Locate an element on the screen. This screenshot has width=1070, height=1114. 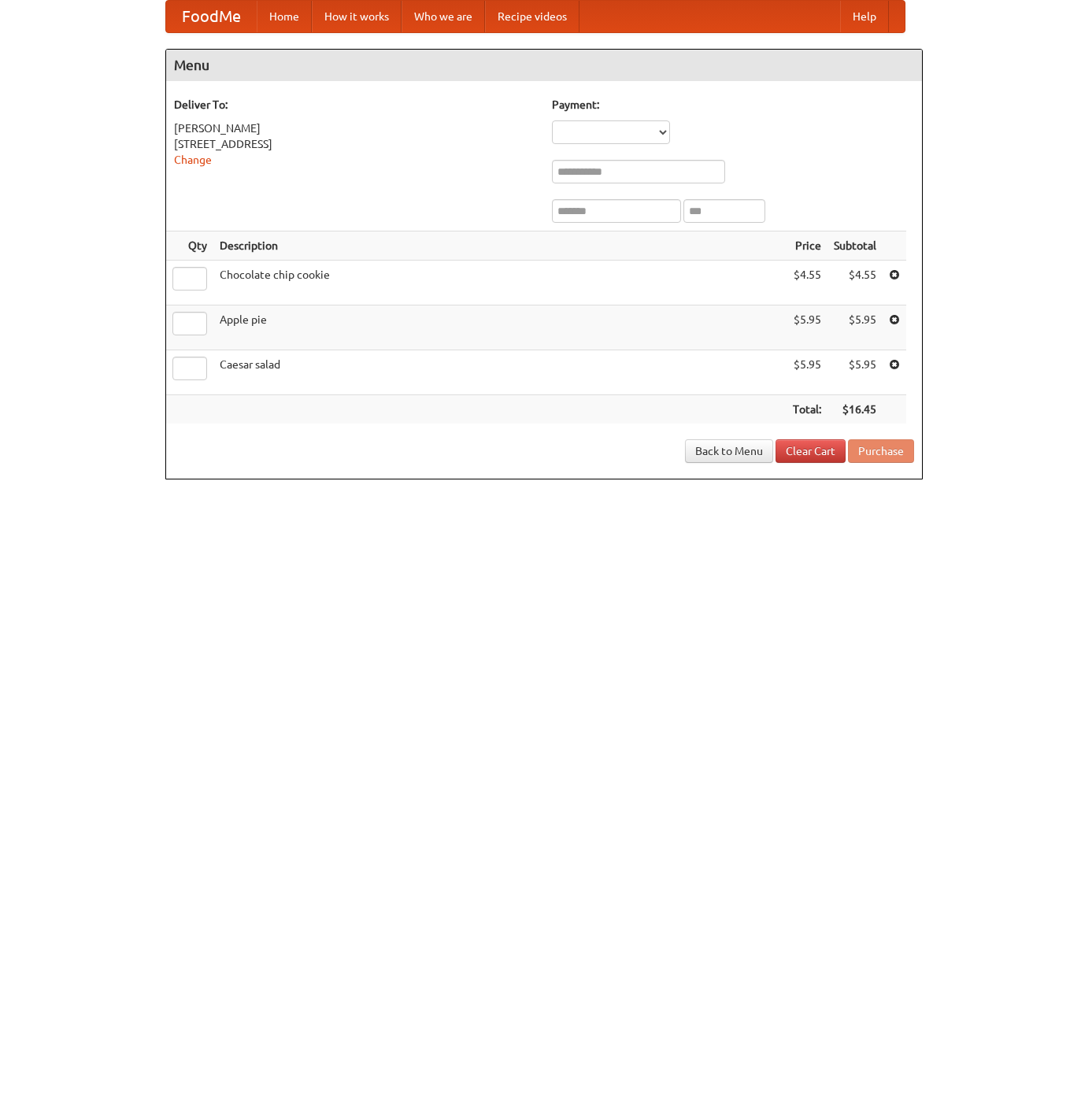
th: Subtotal is located at coordinates (855, 246).